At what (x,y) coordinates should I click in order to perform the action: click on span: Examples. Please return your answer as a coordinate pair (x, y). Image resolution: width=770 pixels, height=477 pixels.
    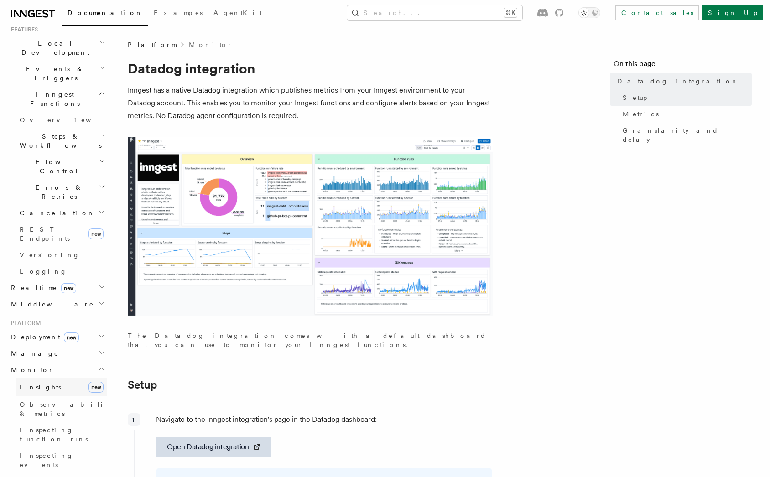
    Looking at the image, I should click on (178, 13).